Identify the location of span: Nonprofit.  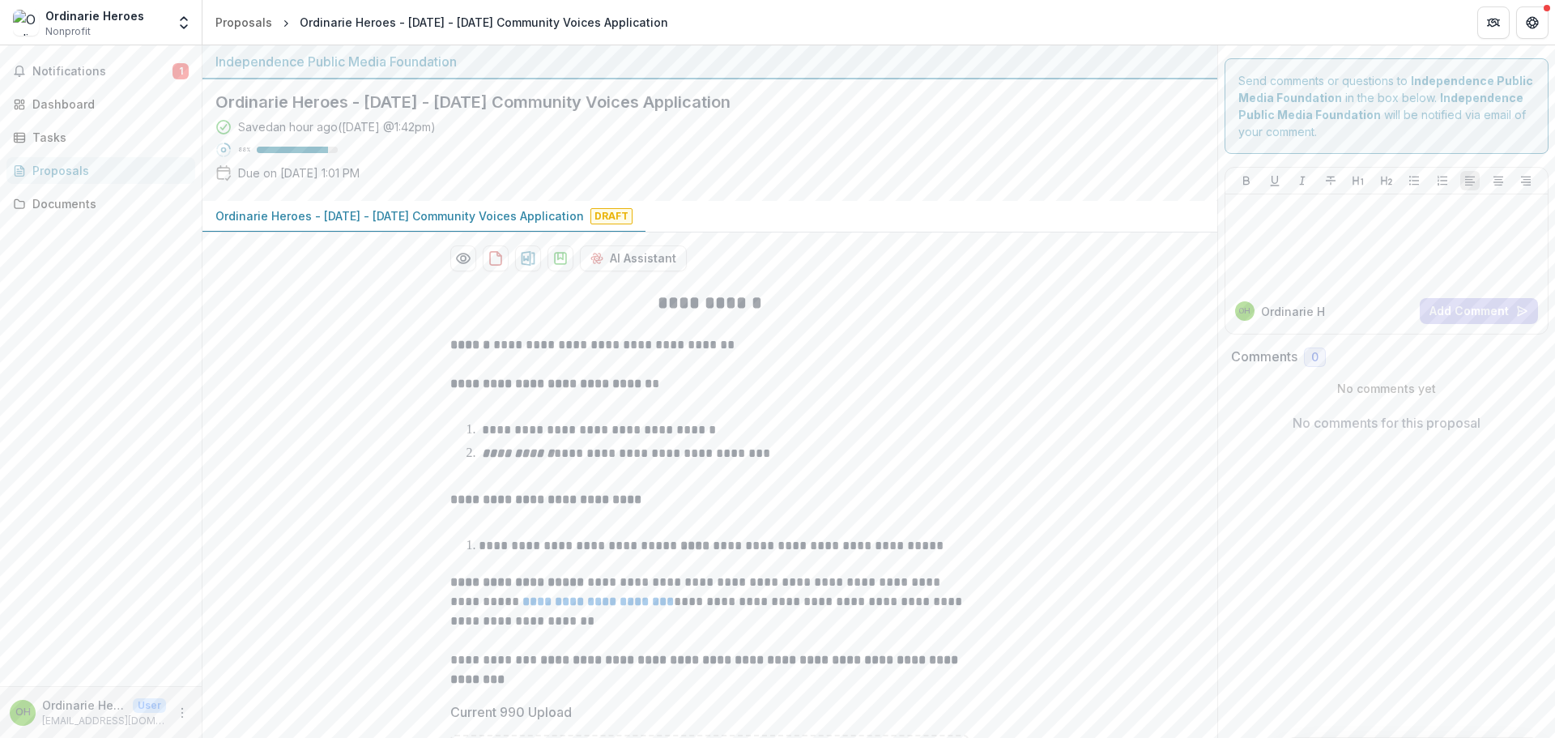
(68, 32).